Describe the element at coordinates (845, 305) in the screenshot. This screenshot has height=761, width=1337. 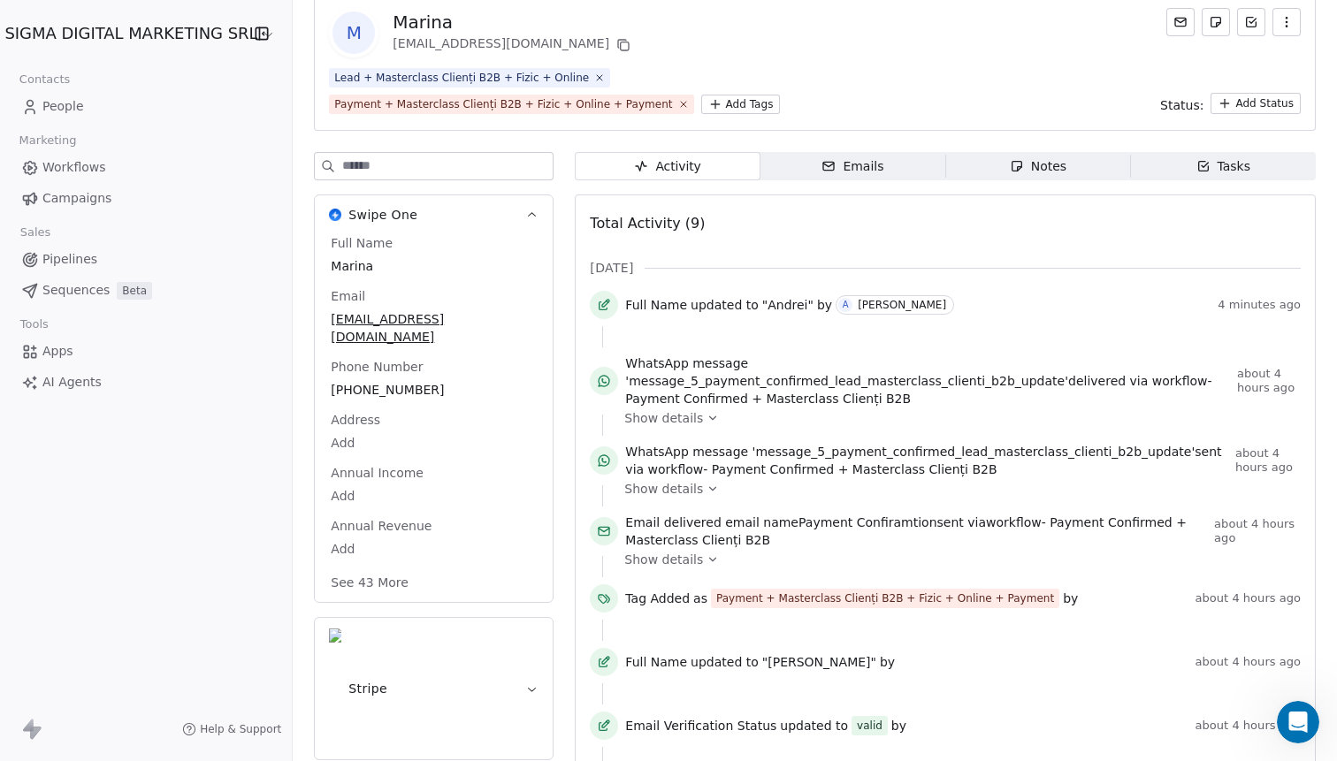
I see `div: A` at that location.